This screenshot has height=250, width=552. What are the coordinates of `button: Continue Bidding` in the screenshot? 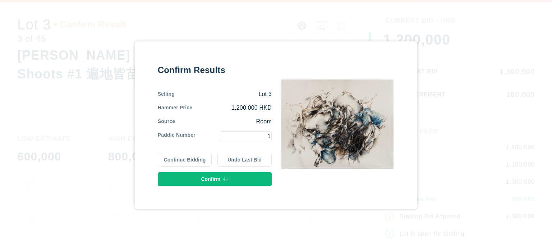 It's located at (185, 159).